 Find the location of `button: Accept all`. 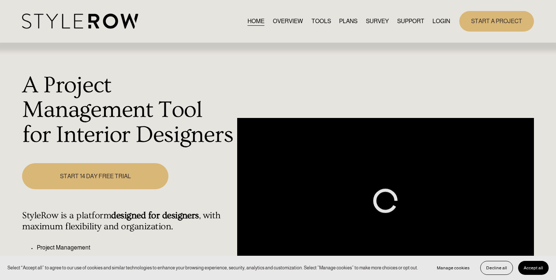

button: Accept all is located at coordinates (533, 268).